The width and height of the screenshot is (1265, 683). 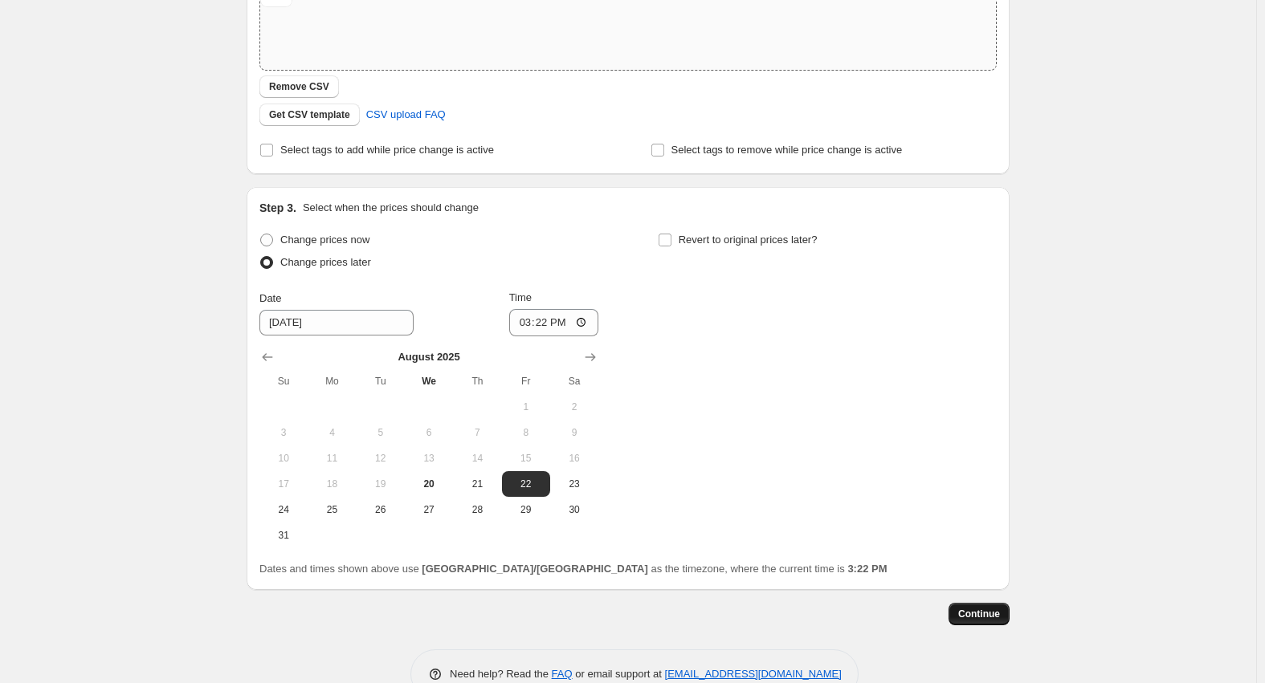 I want to click on span: 7, so click(x=477, y=433).